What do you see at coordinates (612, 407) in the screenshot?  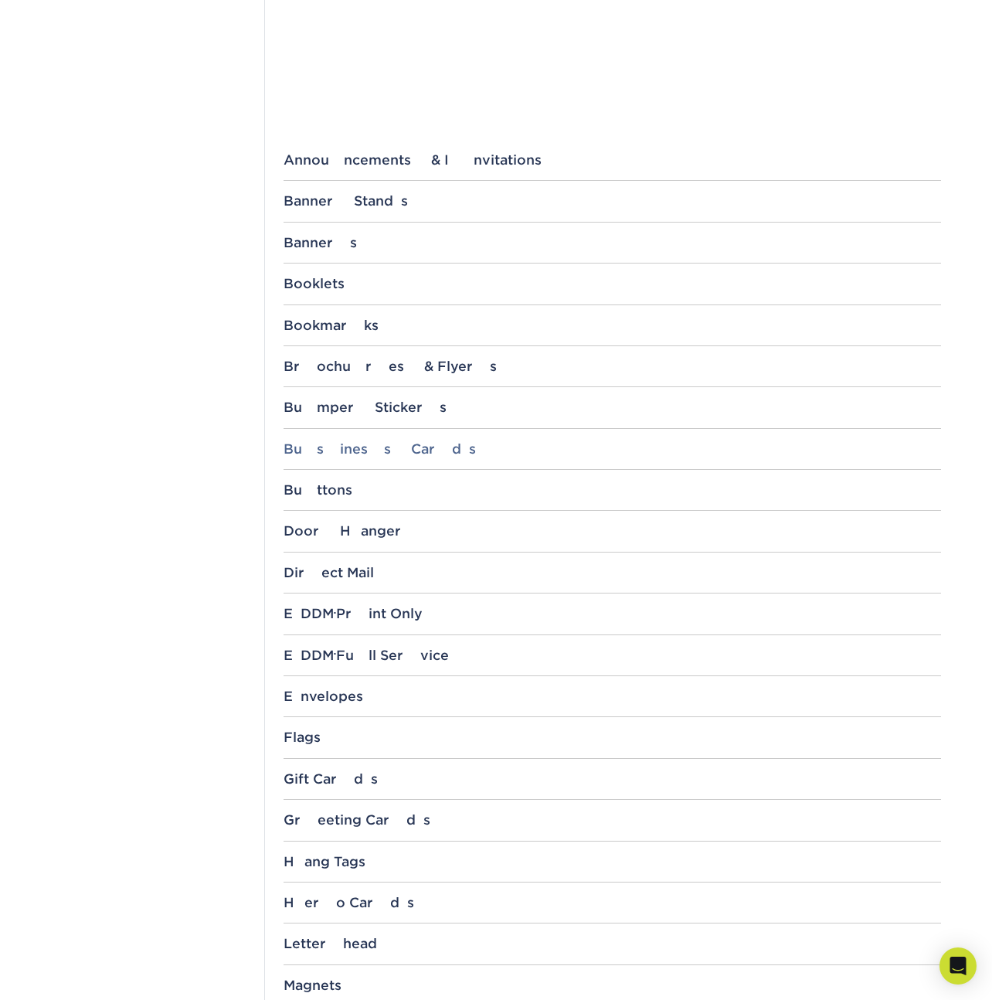 I see `div: Bumper Stickers` at bounding box center [612, 407].